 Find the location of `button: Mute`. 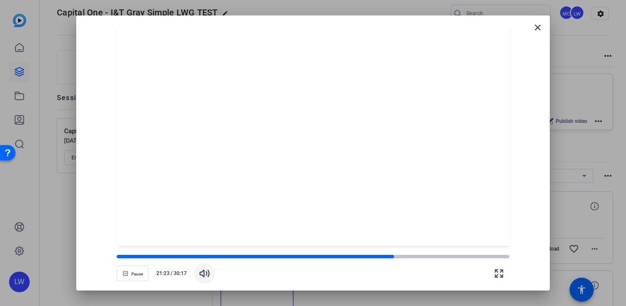

button: Mute is located at coordinates (204, 274).